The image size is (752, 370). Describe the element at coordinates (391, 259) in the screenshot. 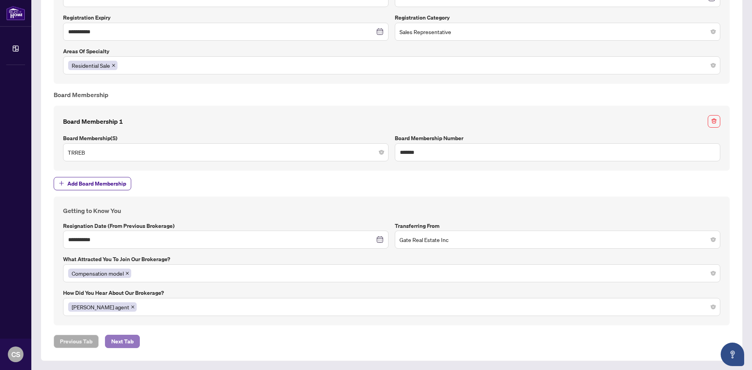

I see `label: What attracted you to join our brokerage?` at that location.